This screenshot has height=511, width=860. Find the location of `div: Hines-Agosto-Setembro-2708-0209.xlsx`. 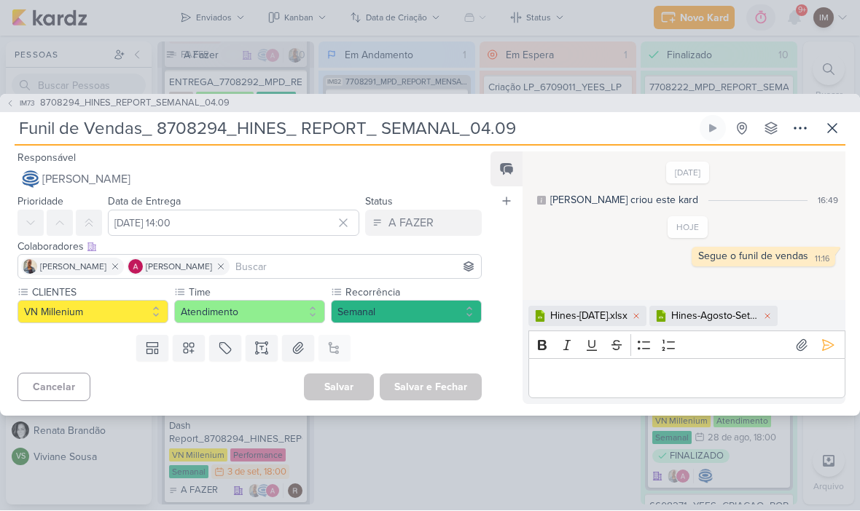

div: Hines-Agosto-Setembro-2708-0209.xlsx is located at coordinates (715, 316).